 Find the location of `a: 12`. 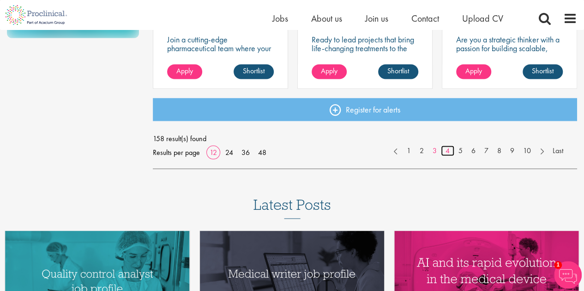

a: 12 is located at coordinates (213, 152).